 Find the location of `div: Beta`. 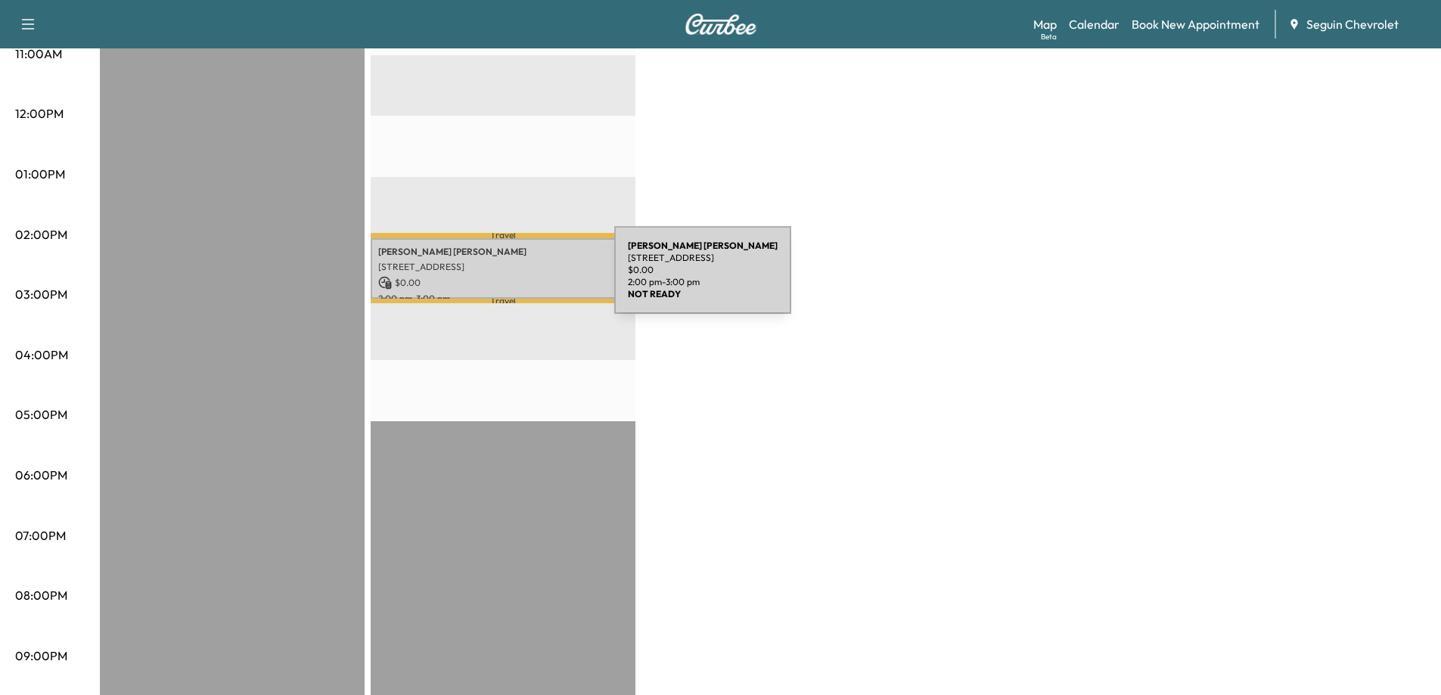

div: Beta is located at coordinates (1048, 36).